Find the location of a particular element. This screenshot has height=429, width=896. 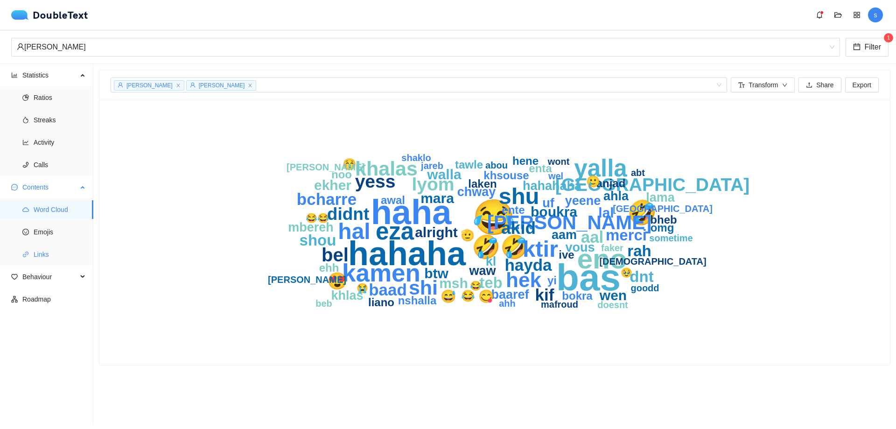

text: hahahaha is located at coordinates (552, 186).